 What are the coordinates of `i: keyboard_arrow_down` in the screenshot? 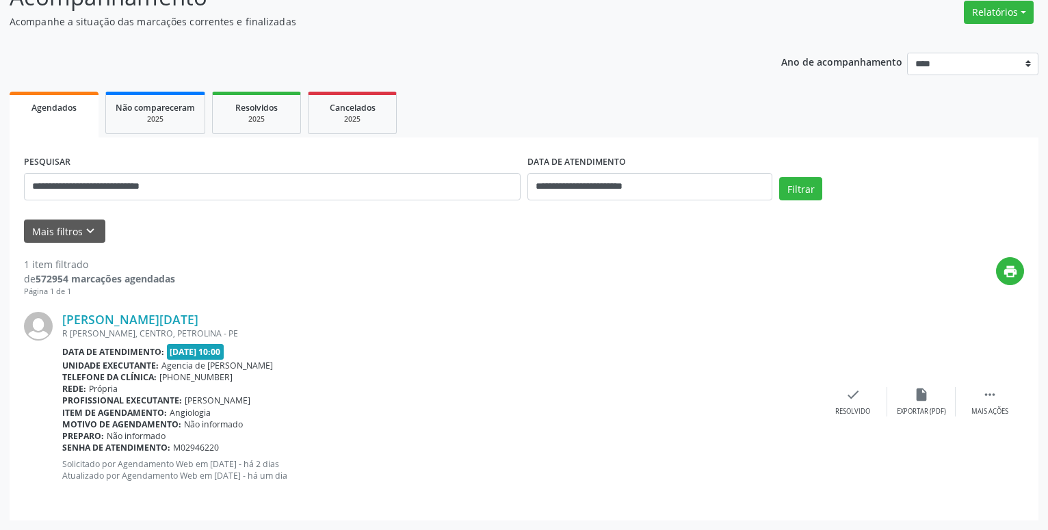 It's located at (90, 231).